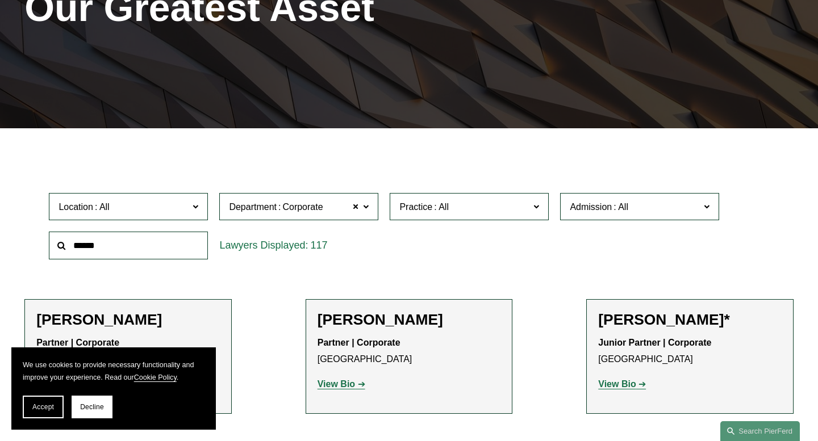 The width and height of the screenshot is (818, 441). I want to click on a: Cookie Policy, so click(155, 378).